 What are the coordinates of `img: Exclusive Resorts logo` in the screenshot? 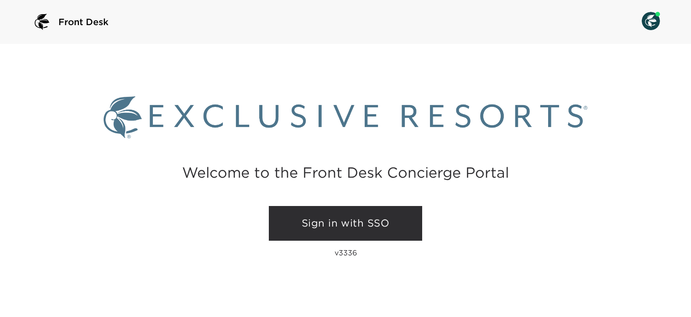 It's located at (345, 117).